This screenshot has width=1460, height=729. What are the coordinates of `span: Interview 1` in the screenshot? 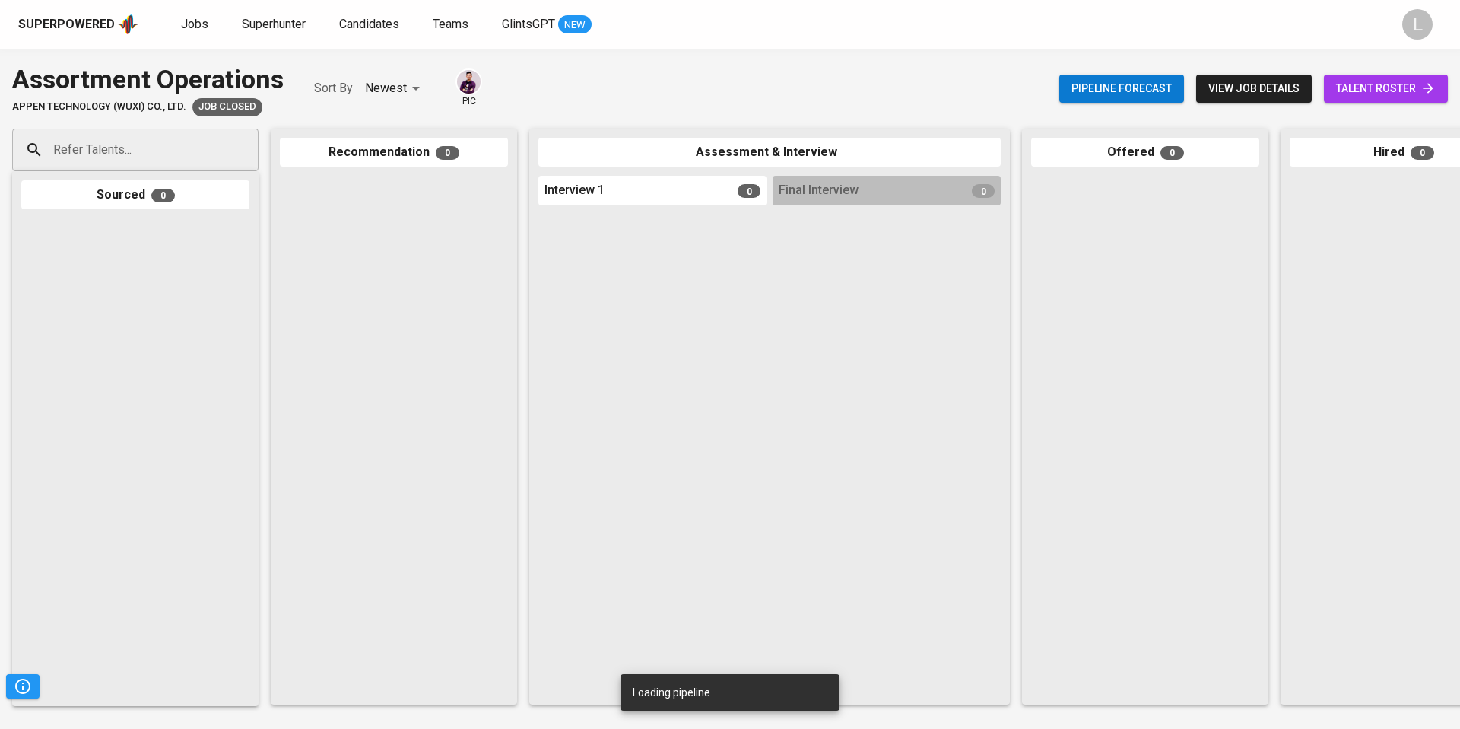 It's located at (574, 190).